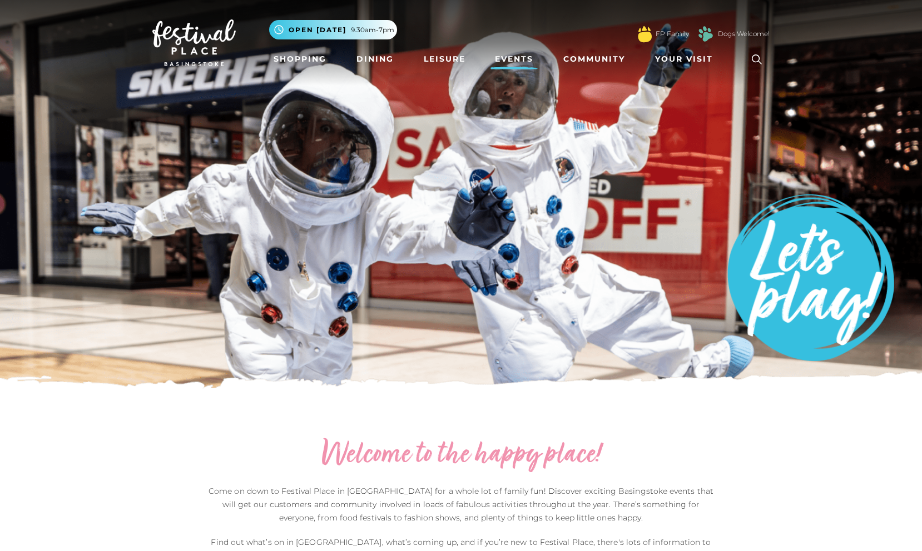 This screenshot has width=922, height=551. Describe the element at coordinates (372, 30) in the screenshot. I see `span: 9.30am-7pm` at that location.